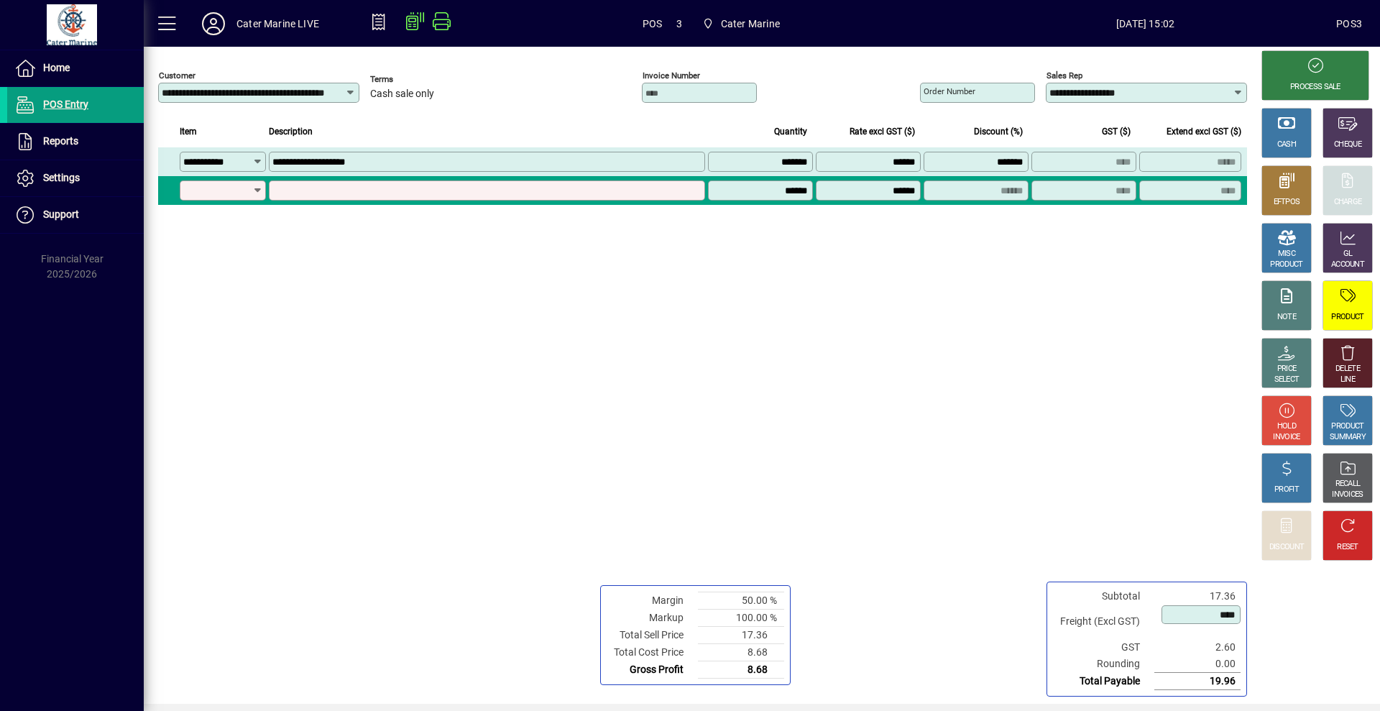  I want to click on div: POS3, so click(1349, 24).